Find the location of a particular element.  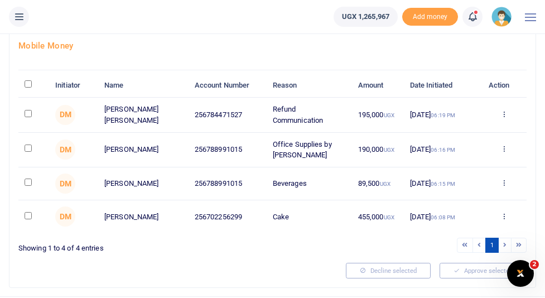

td: 195,000 is located at coordinates (378, 115).